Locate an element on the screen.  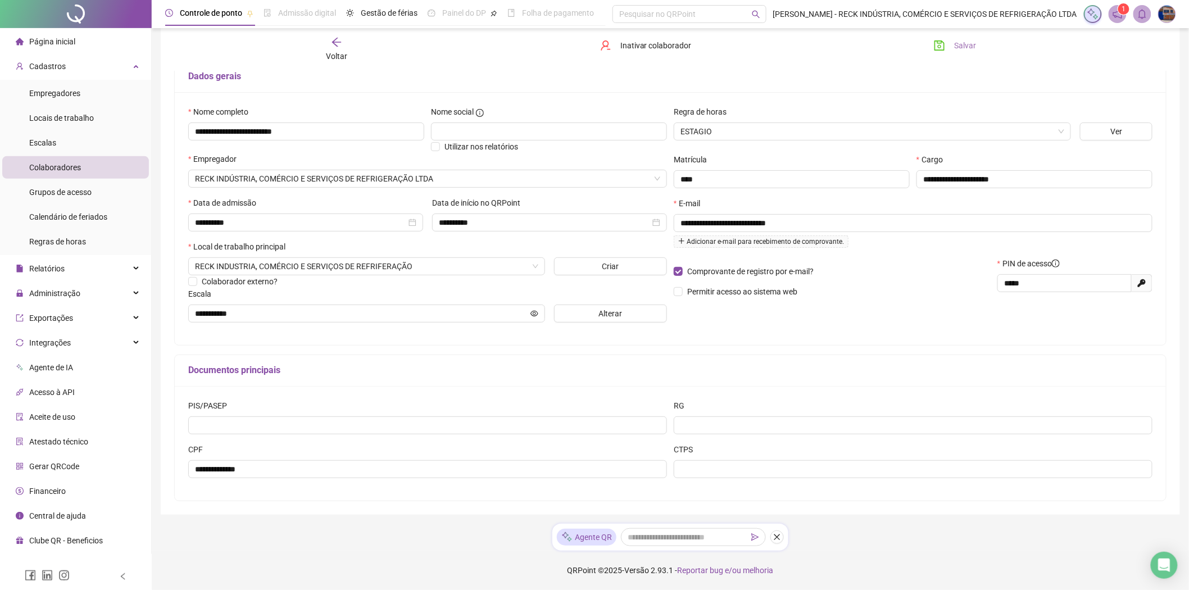
span: Gestão de férias is located at coordinates (389, 13).